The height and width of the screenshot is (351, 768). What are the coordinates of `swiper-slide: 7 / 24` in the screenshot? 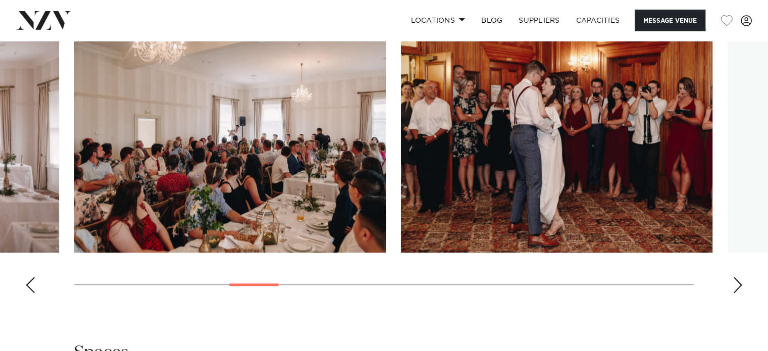 It's located at (230, 138).